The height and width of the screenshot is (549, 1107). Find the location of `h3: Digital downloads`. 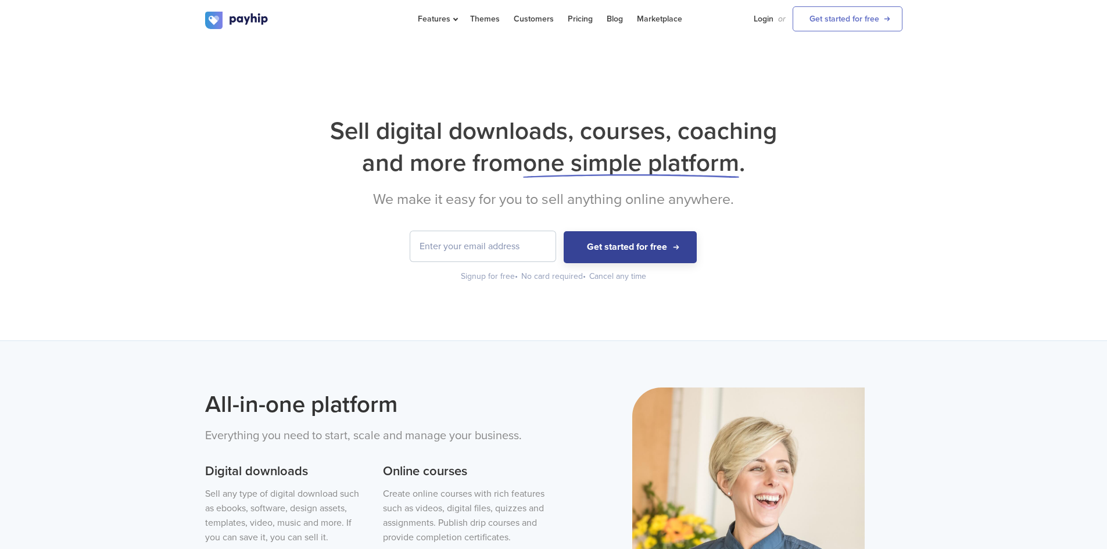

h3: Digital downloads is located at coordinates (286, 472).